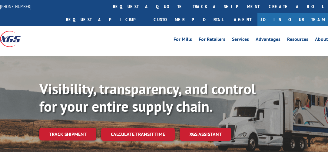 The height and width of the screenshot is (152, 328). Describe the element at coordinates (298, 40) in the screenshot. I see `a: Resources` at that location.